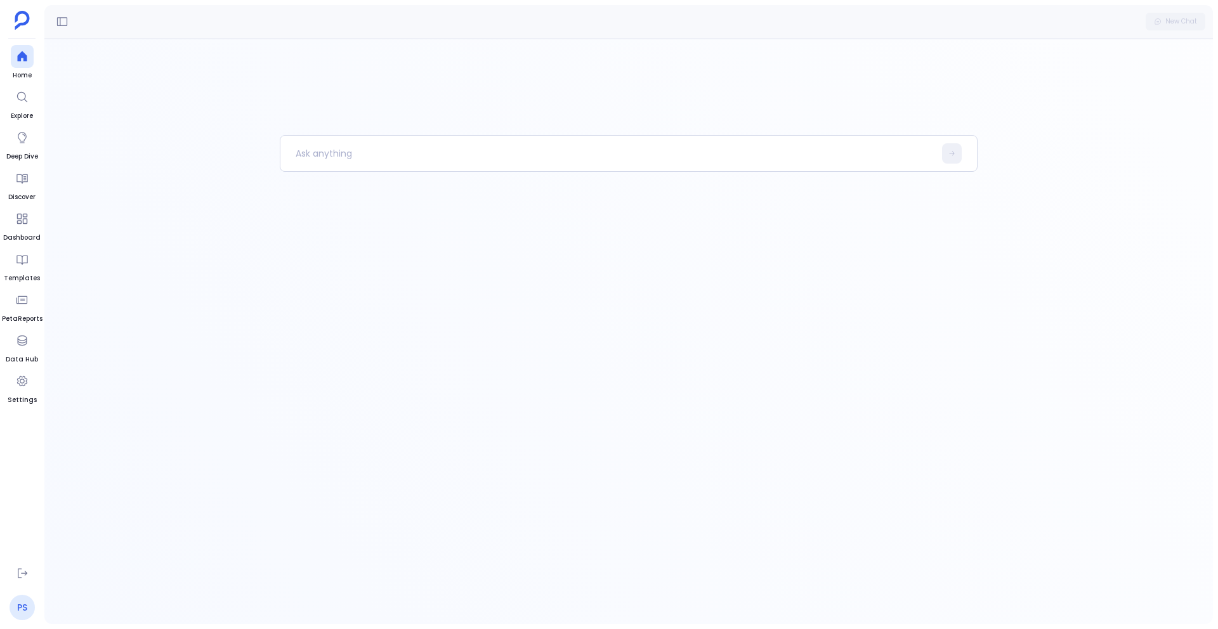 The image size is (1218, 629). Describe the element at coordinates (22, 185) in the screenshot. I see `a: Discover` at that location.